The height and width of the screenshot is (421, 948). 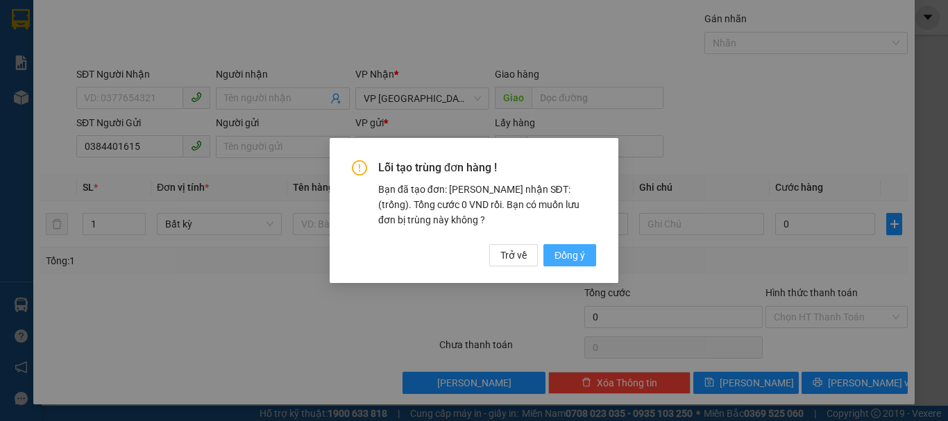 What do you see at coordinates (487, 168) in the screenshot?
I see `span: Lỗi tạo trùng đơn hàng !` at bounding box center [487, 168].